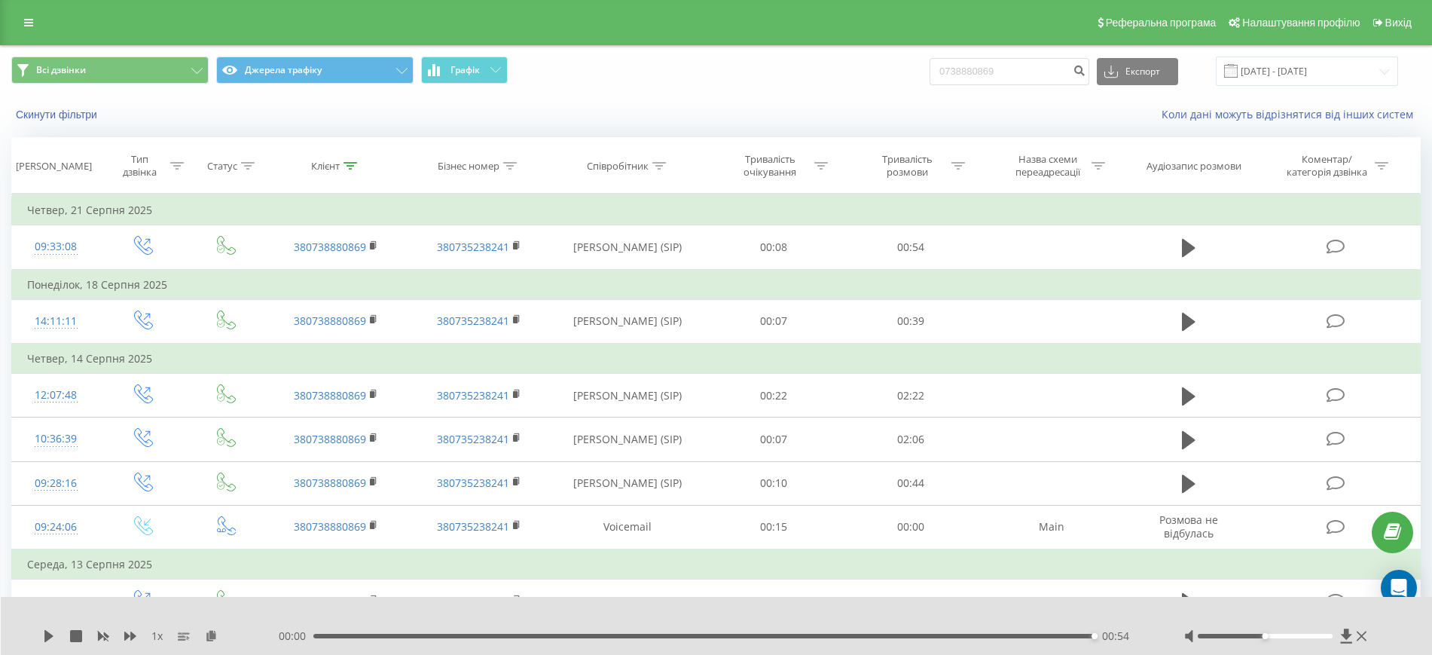 Image resolution: width=1432 pixels, height=655 pixels. Describe the element at coordinates (770, 166) in the screenshot. I see `div: Тривалість очікування` at that location.